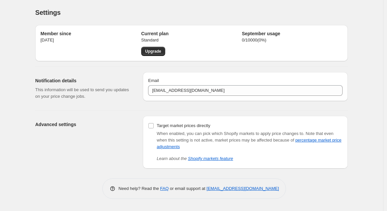  What do you see at coordinates (153, 51) in the screenshot?
I see `a: Upgrade` at bounding box center [153, 51].